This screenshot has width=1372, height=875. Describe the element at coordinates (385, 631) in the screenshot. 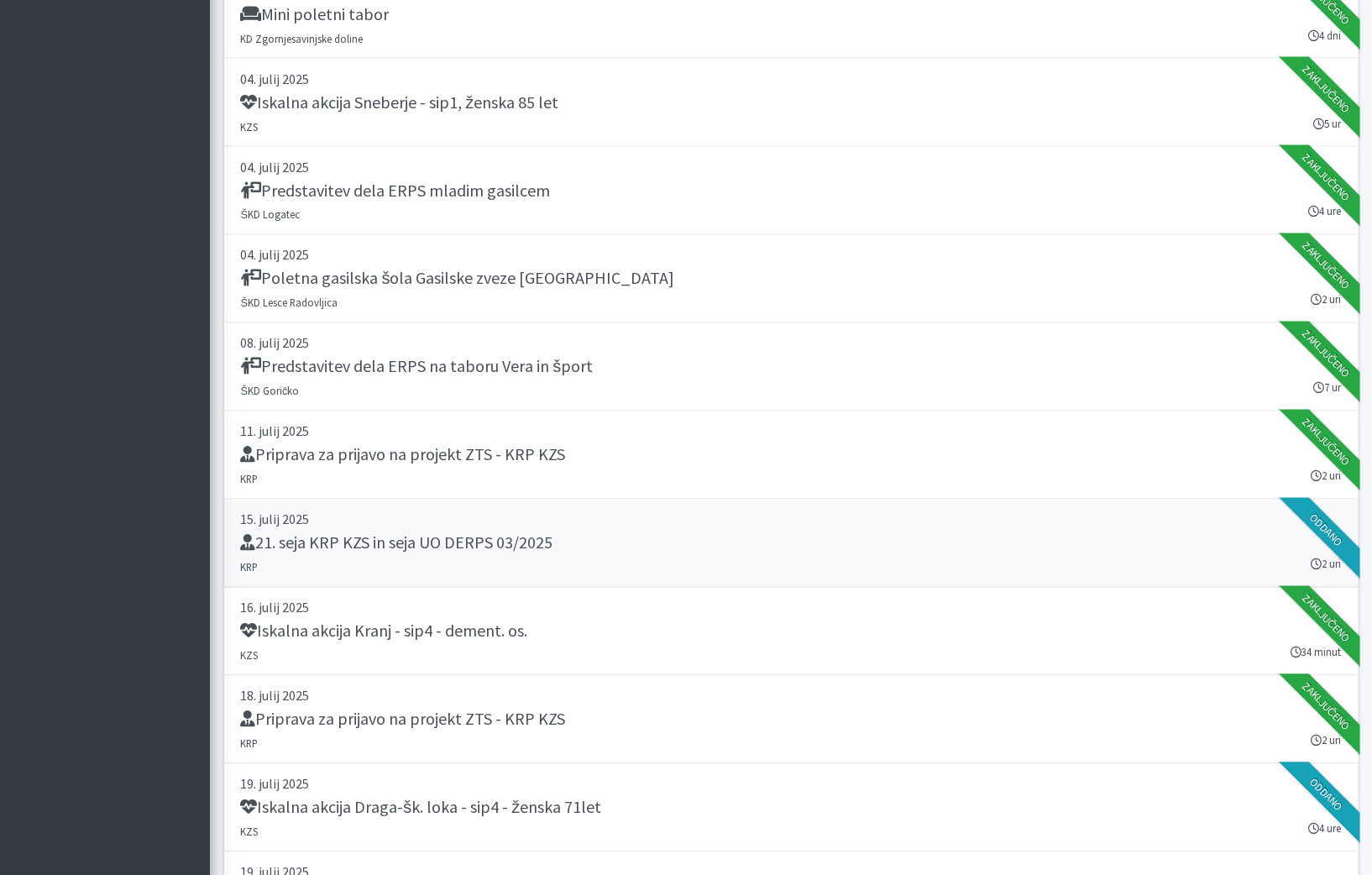

I see `h5: Iskalna akcija Kranj - sip4 - dement. os.` at that location.